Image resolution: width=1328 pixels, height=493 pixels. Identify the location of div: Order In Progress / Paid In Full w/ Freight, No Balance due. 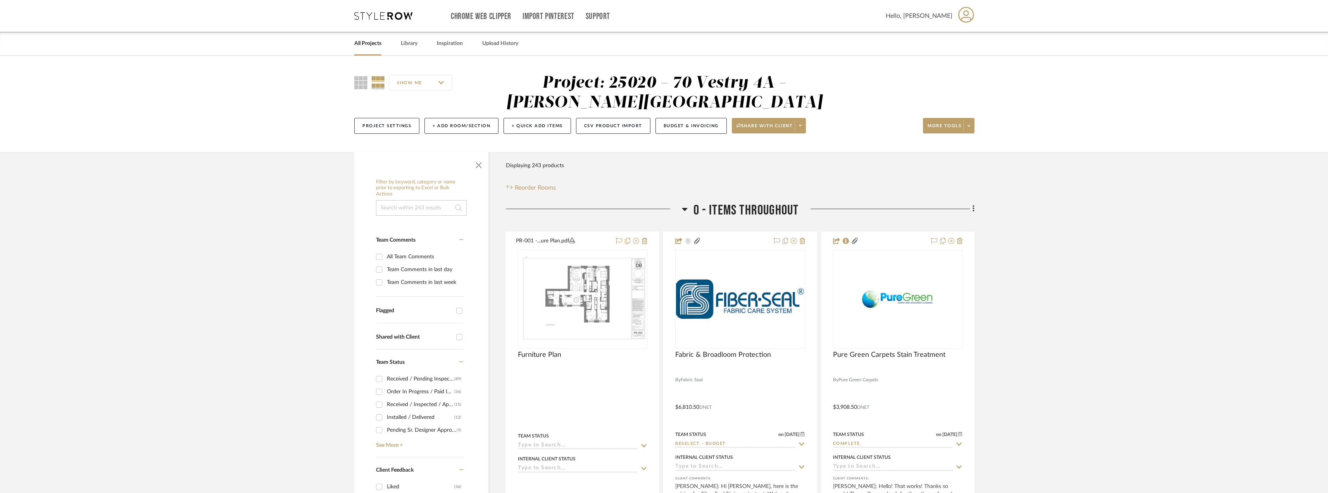
(421, 391).